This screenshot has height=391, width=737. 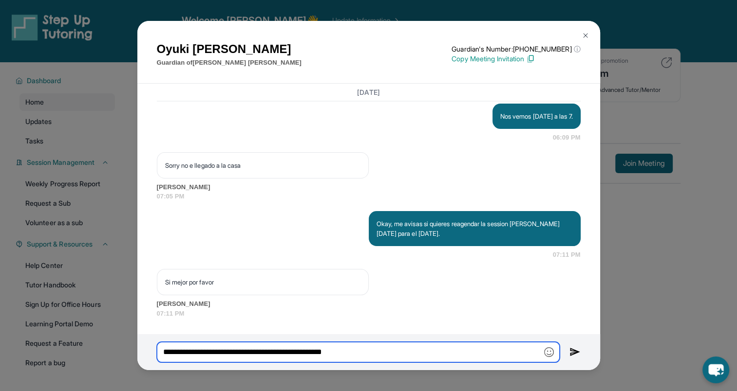 What do you see at coordinates (574, 352) in the screenshot?
I see `img: Send icon` at bounding box center [574, 352].